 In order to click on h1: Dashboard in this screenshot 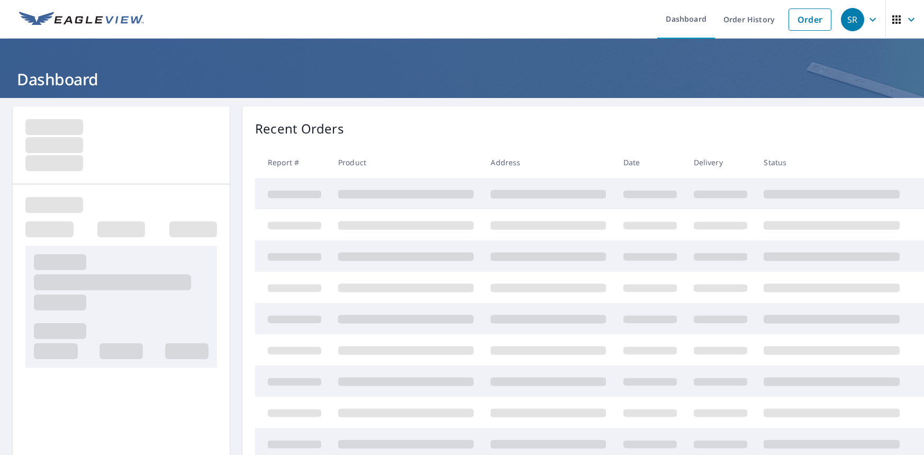, I will do `click(462, 79)`.